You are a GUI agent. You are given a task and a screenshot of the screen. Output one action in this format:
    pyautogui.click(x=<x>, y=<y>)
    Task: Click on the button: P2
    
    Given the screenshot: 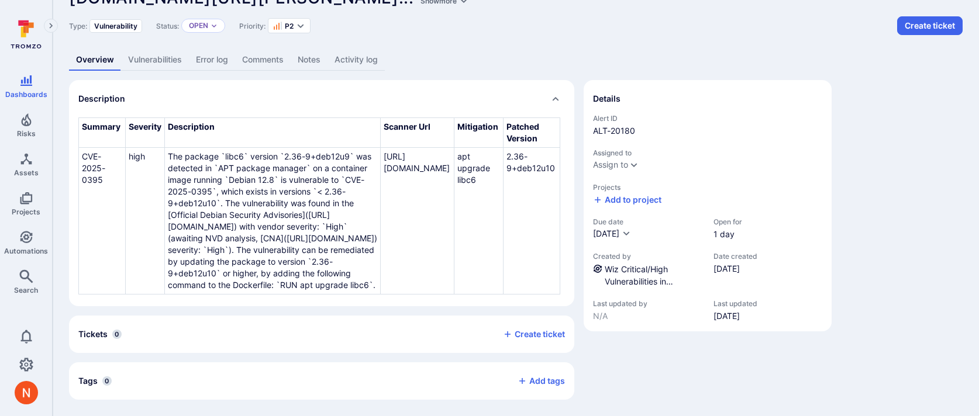 What is the action you would take?
    pyautogui.click(x=283, y=26)
    